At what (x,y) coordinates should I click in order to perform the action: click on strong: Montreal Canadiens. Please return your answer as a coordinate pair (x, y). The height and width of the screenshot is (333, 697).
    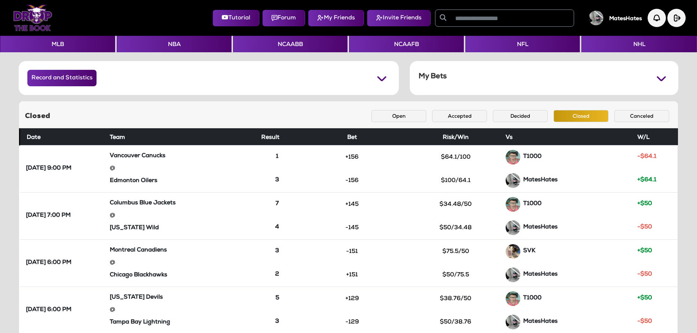
    Looking at the image, I should click on (138, 251).